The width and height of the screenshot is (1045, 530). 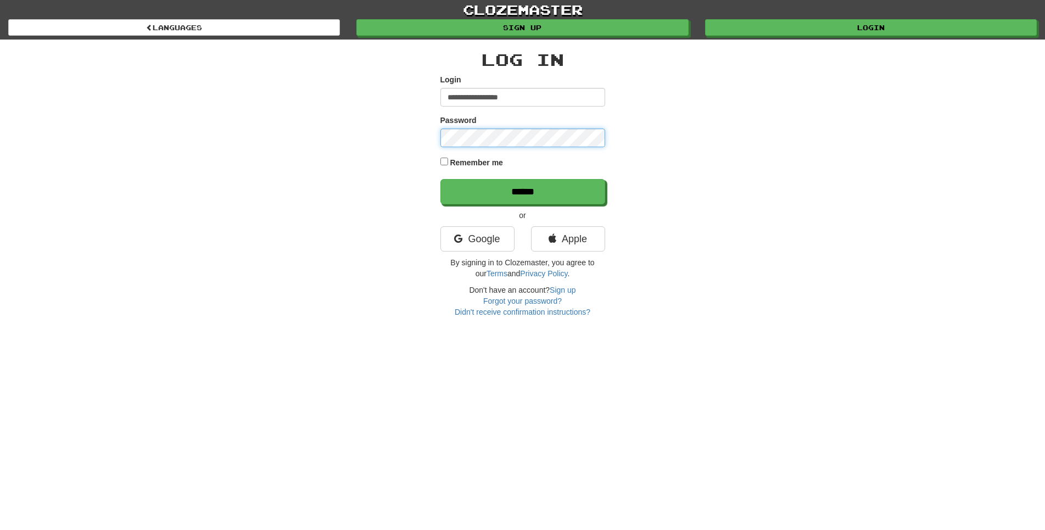 What do you see at coordinates (523, 215) in the screenshot?
I see `p: or` at bounding box center [523, 215].